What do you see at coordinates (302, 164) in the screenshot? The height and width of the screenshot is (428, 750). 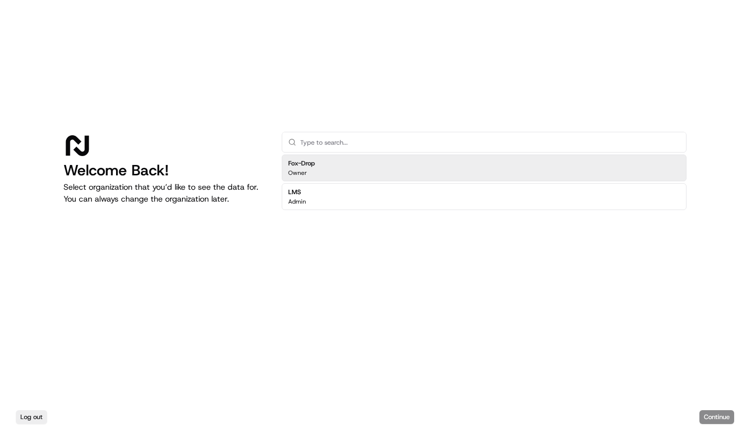 I see `h2: Fox-Drop` at bounding box center [302, 164].